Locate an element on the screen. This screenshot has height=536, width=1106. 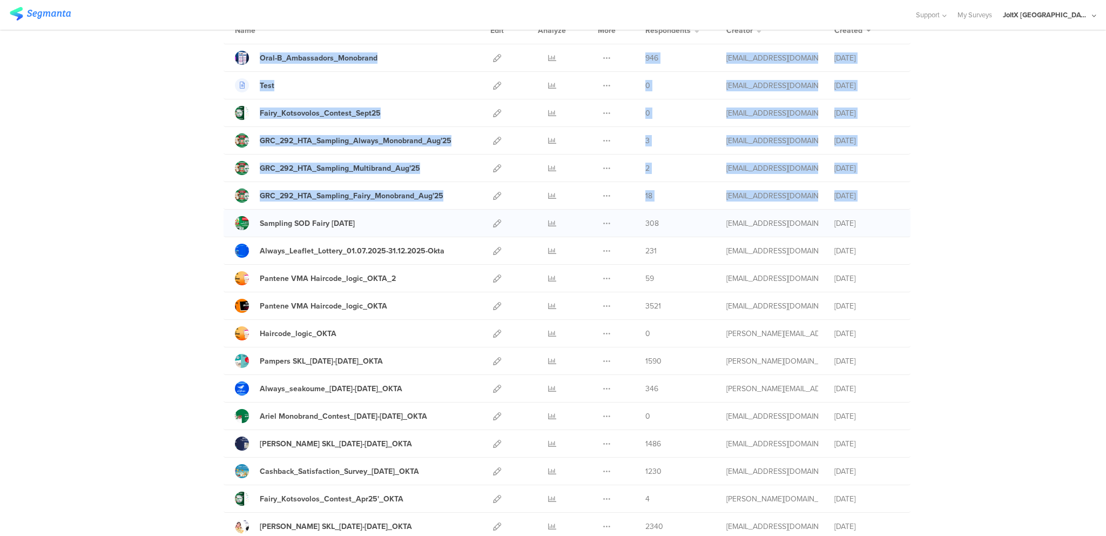
a: Pantene VMA Haircode_logic_OKTA is located at coordinates (311, 306).